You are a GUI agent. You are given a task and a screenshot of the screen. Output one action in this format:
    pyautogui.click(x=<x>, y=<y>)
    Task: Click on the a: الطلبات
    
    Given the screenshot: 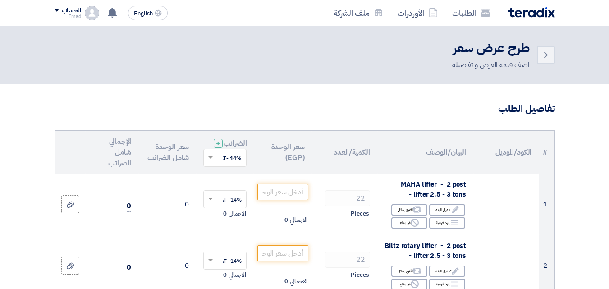 What is the action you would take?
    pyautogui.click(x=471, y=13)
    